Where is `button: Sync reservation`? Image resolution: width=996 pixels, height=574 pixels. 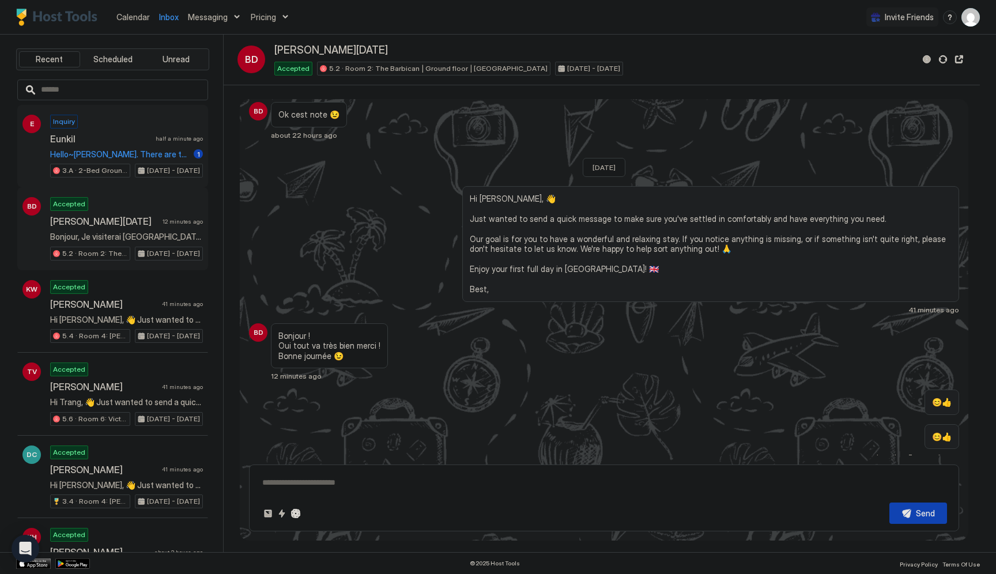 button: Sync reservation is located at coordinates (943, 59).